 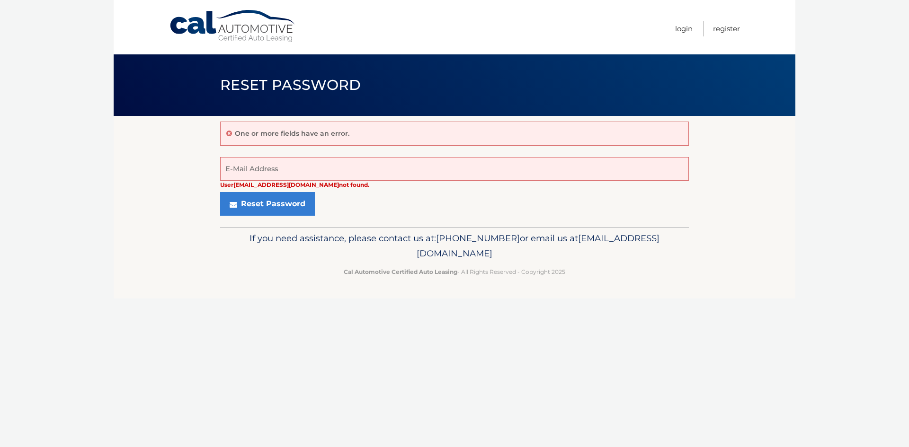 What do you see at coordinates (726, 28) in the screenshot?
I see `a: Register` at bounding box center [726, 28].